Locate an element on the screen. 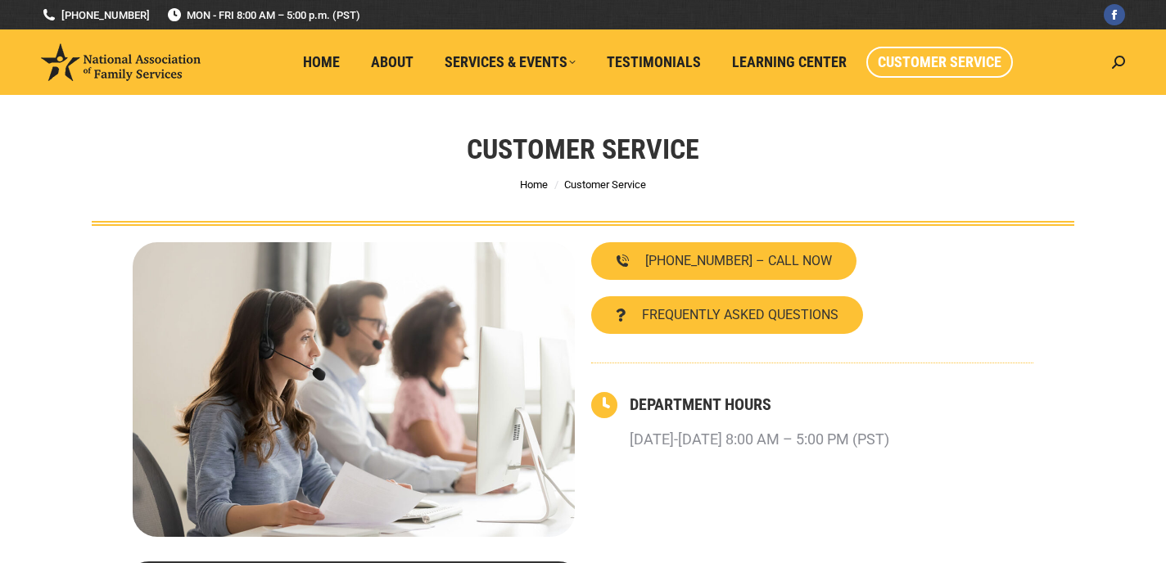  span: Learning Center is located at coordinates (789, 62).